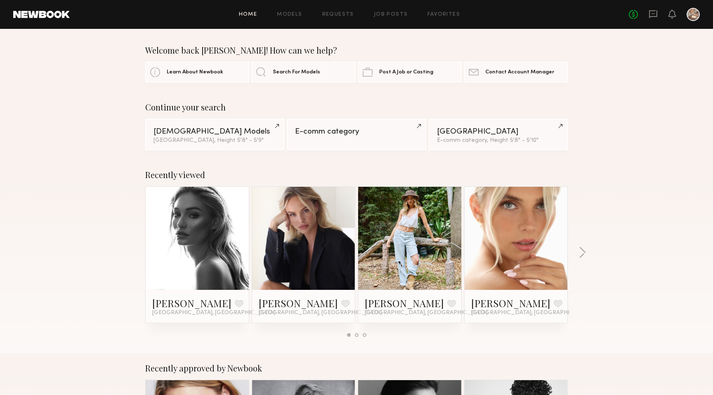 This screenshot has width=713, height=395. I want to click on a: Post A Job or Casting, so click(410, 72).